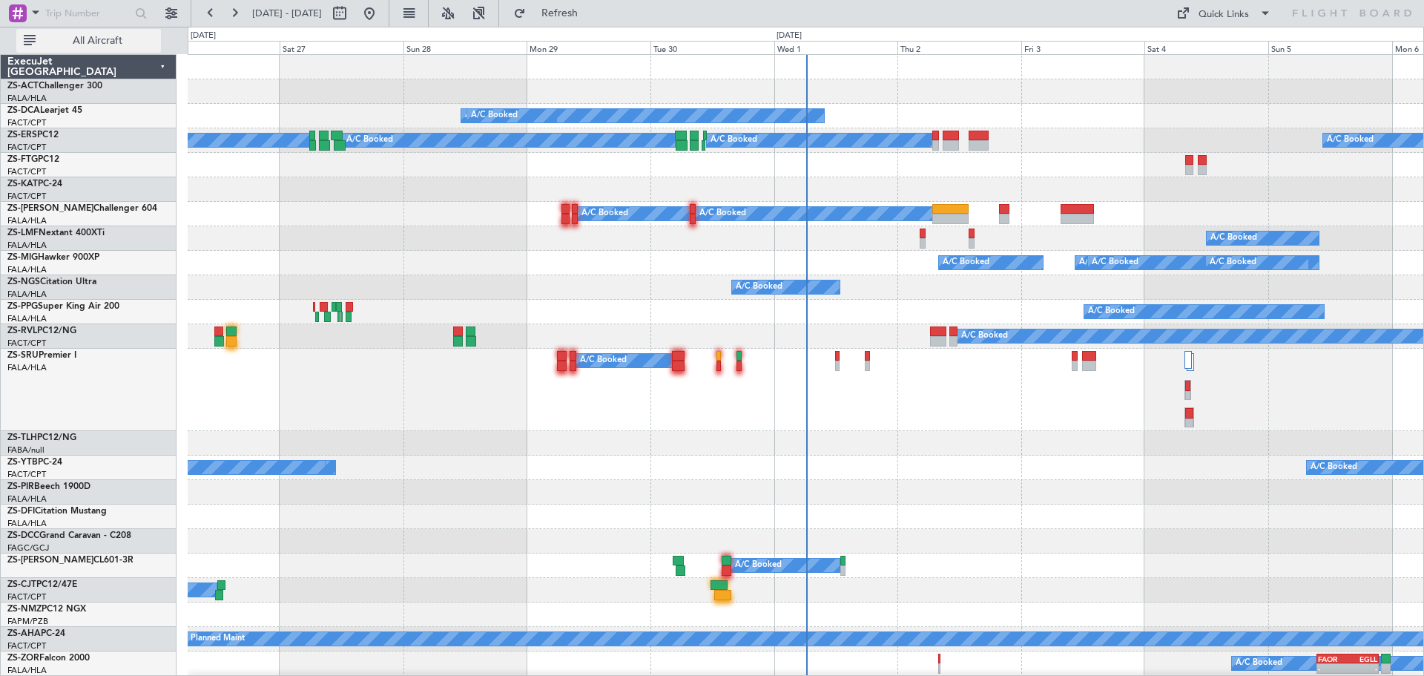  Describe the element at coordinates (22, 462) in the screenshot. I see `span: ZS-YTB` at that location.